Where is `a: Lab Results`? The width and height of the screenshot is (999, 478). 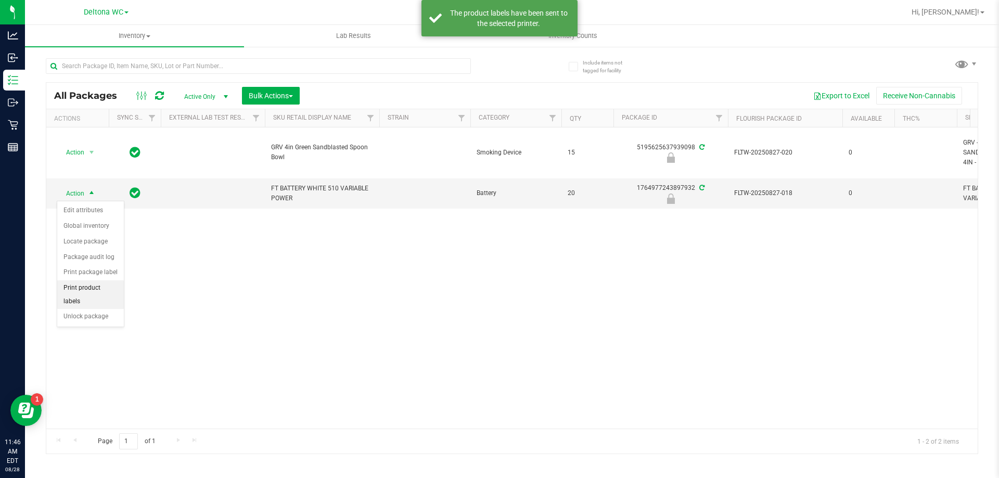
a: Lab Results is located at coordinates (353, 36).